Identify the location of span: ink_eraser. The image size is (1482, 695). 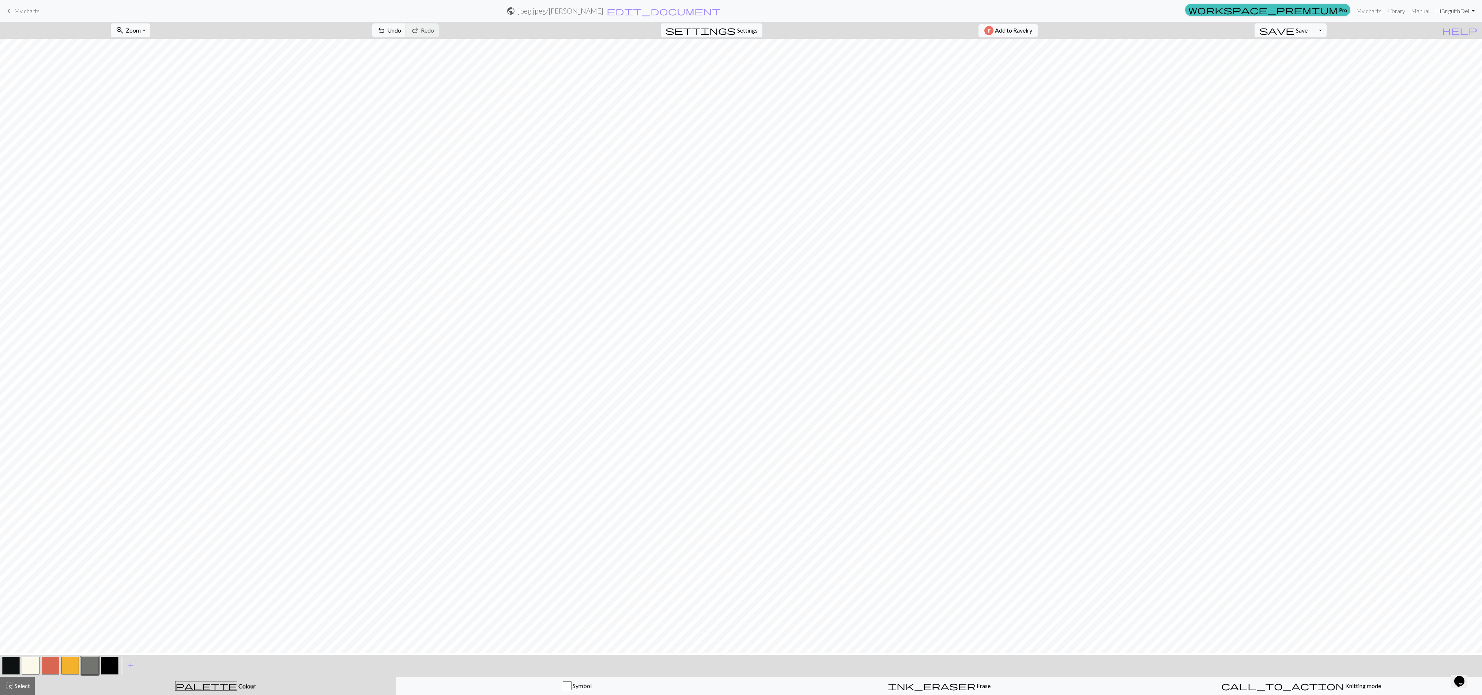
(932, 685).